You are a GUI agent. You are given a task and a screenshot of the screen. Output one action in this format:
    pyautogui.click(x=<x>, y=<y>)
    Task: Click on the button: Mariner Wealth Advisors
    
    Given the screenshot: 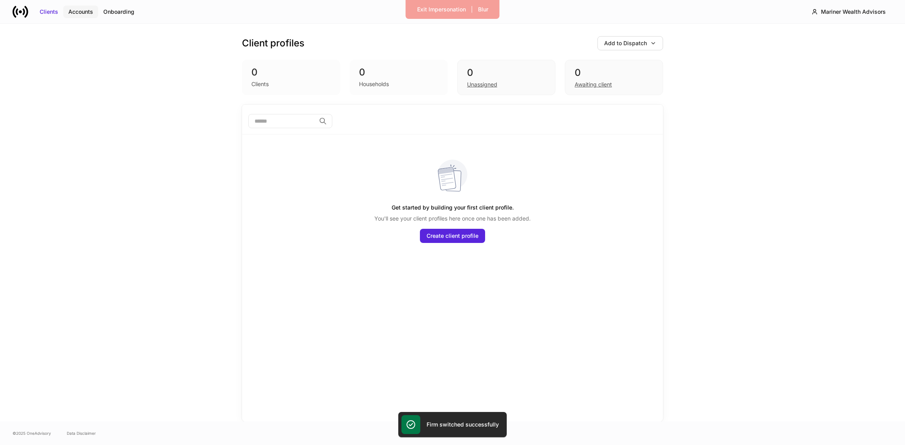 What is the action you would take?
    pyautogui.click(x=848, y=12)
    